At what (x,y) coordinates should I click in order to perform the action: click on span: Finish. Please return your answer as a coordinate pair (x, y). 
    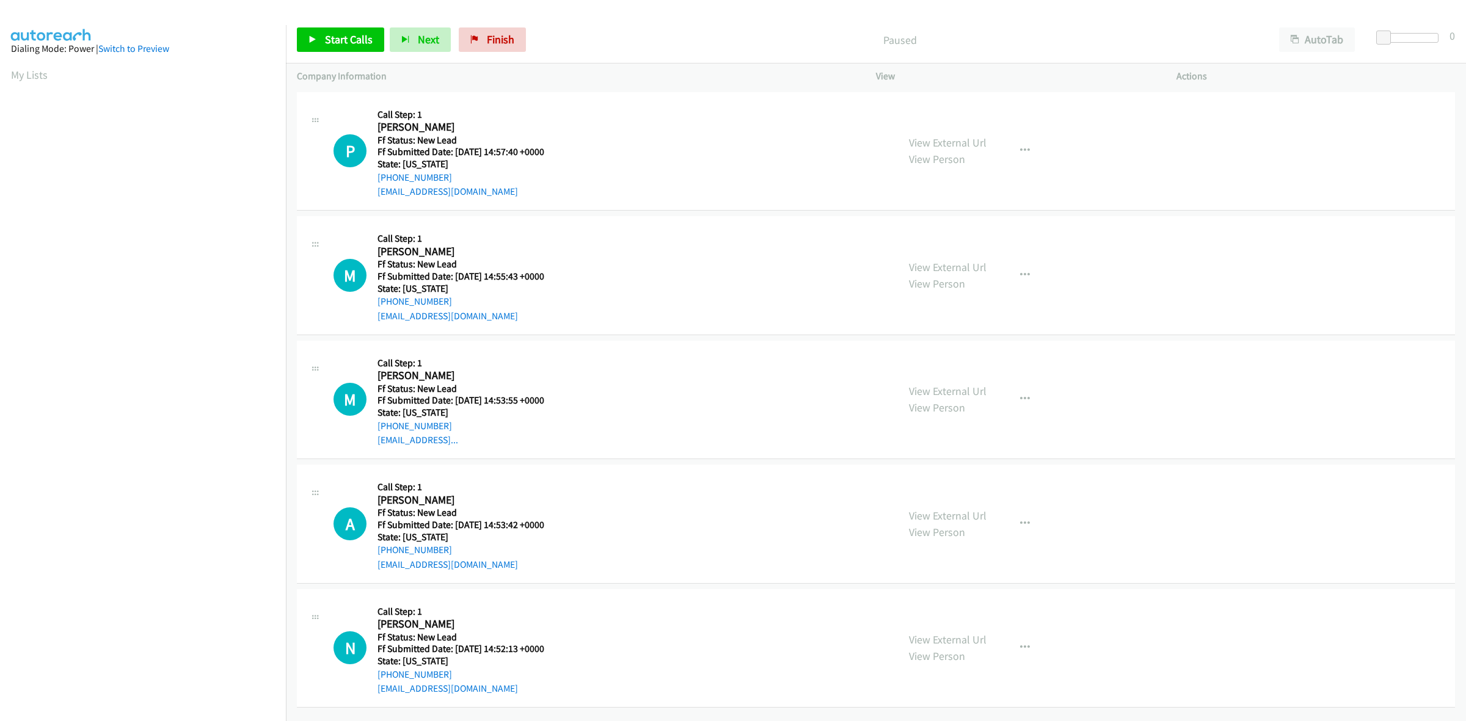
    Looking at the image, I should click on (500, 39).